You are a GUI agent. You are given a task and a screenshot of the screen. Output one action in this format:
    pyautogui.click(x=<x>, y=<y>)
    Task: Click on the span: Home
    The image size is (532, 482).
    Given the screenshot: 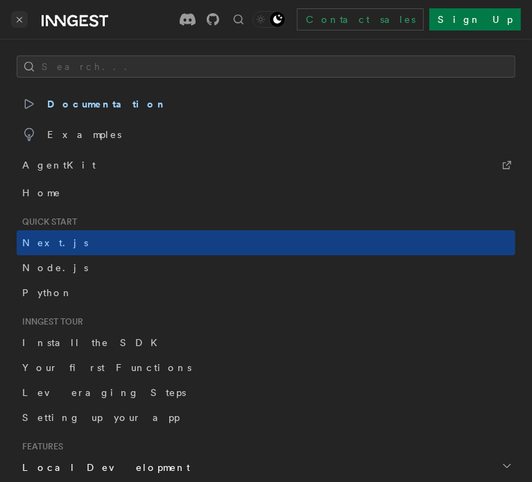 What is the action you would take?
    pyautogui.click(x=42, y=193)
    